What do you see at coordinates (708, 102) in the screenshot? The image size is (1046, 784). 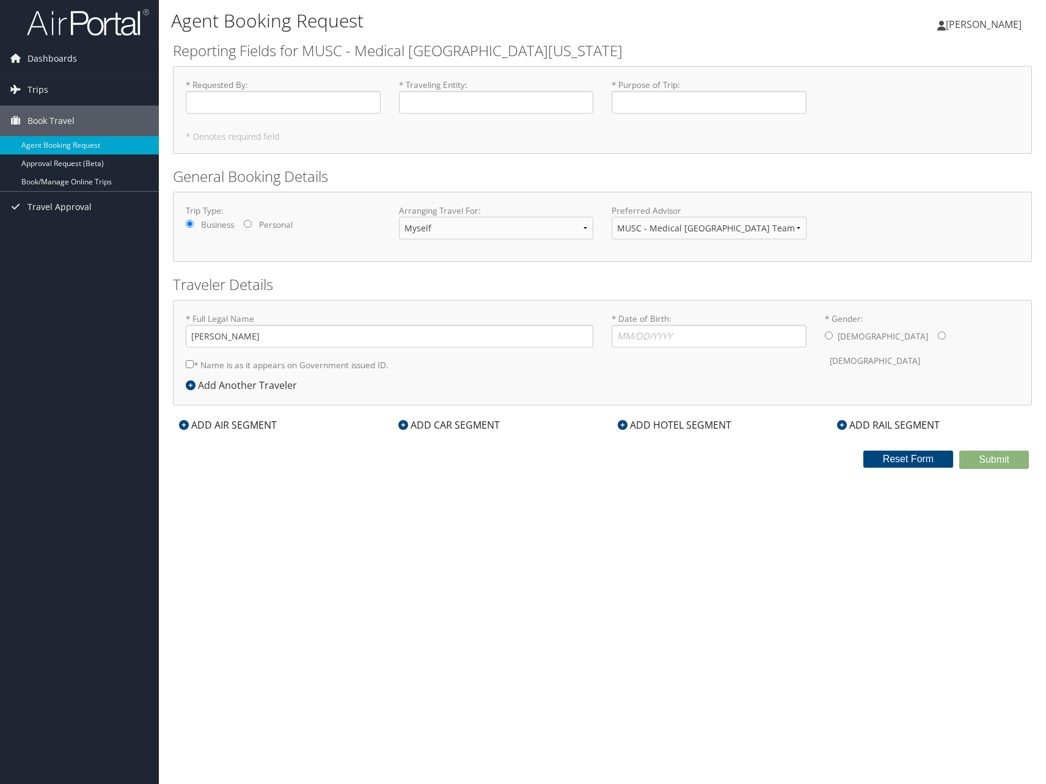 I see `input: * Purpose of Trip:` at bounding box center [708, 102].